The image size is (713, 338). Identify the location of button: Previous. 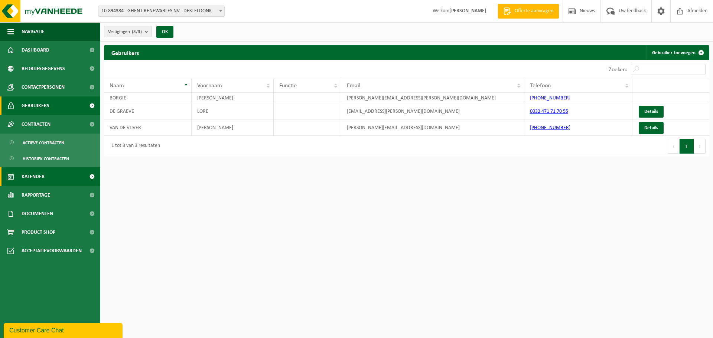
(674, 146).